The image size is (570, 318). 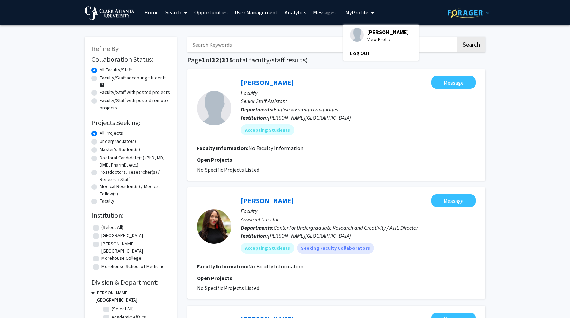 What do you see at coordinates (135, 176) in the screenshot?
I see `label: Postdoctoral Researcher(s) / Research Staff` at bounding box center [135, 176].